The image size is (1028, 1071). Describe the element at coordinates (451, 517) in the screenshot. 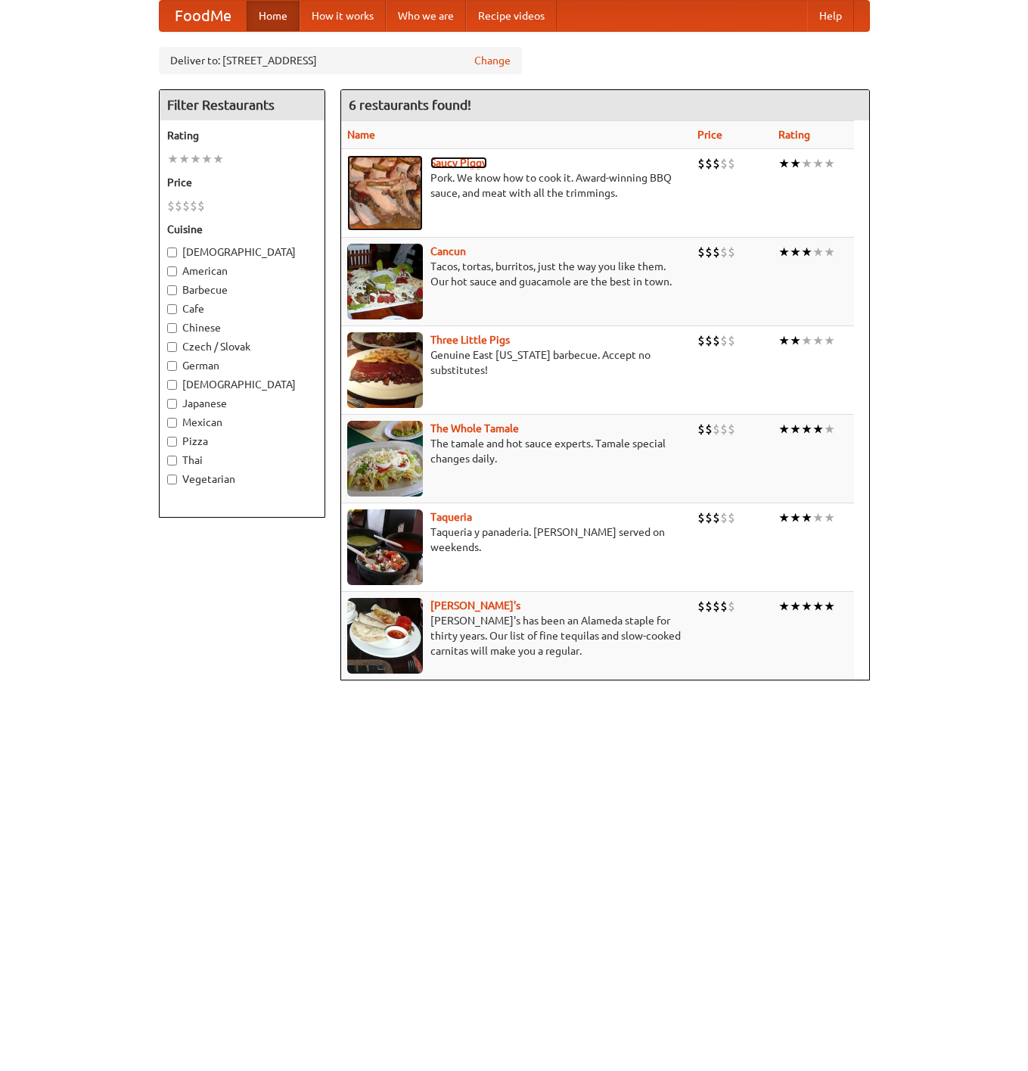

I see `b: Taqueria` at that location.